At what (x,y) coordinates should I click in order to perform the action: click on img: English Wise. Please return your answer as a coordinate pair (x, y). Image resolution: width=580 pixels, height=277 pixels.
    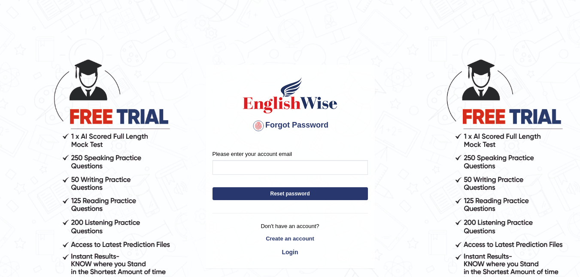
    Looking at the image, I should click on (290, 95).